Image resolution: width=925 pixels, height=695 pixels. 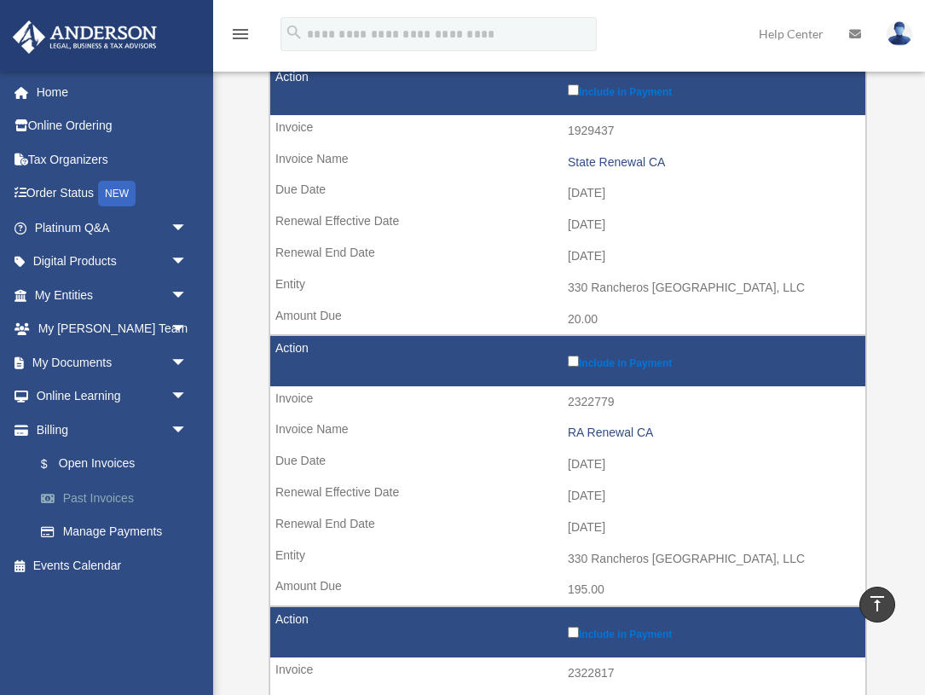 What do you see at coordinates (112, 430) in the screenshot?
I see `a: Billingarrow_drop_down` at bounding box center [112, 430].